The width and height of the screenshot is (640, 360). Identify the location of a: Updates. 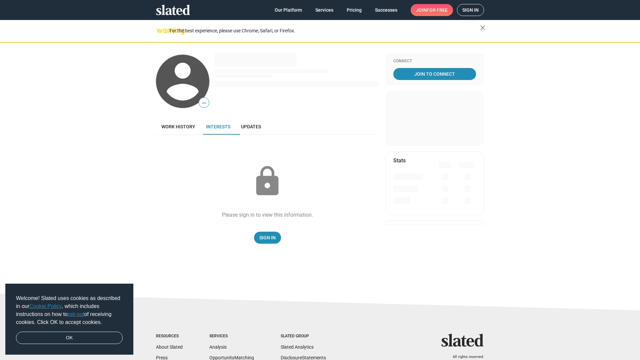
(251, 127).